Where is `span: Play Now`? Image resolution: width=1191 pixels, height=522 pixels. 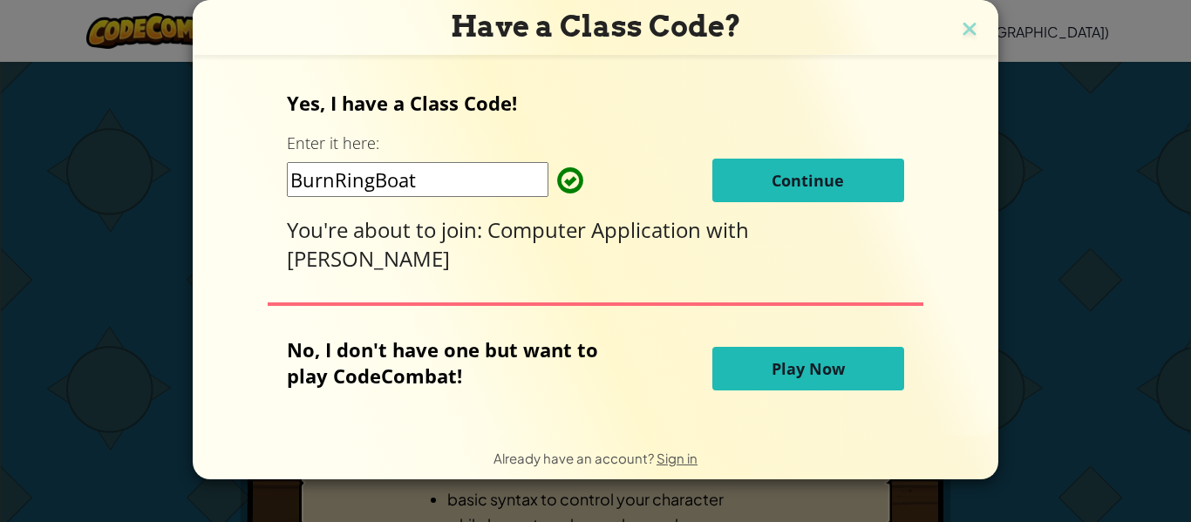
span: Play Now is located at coordinates (808, 369).